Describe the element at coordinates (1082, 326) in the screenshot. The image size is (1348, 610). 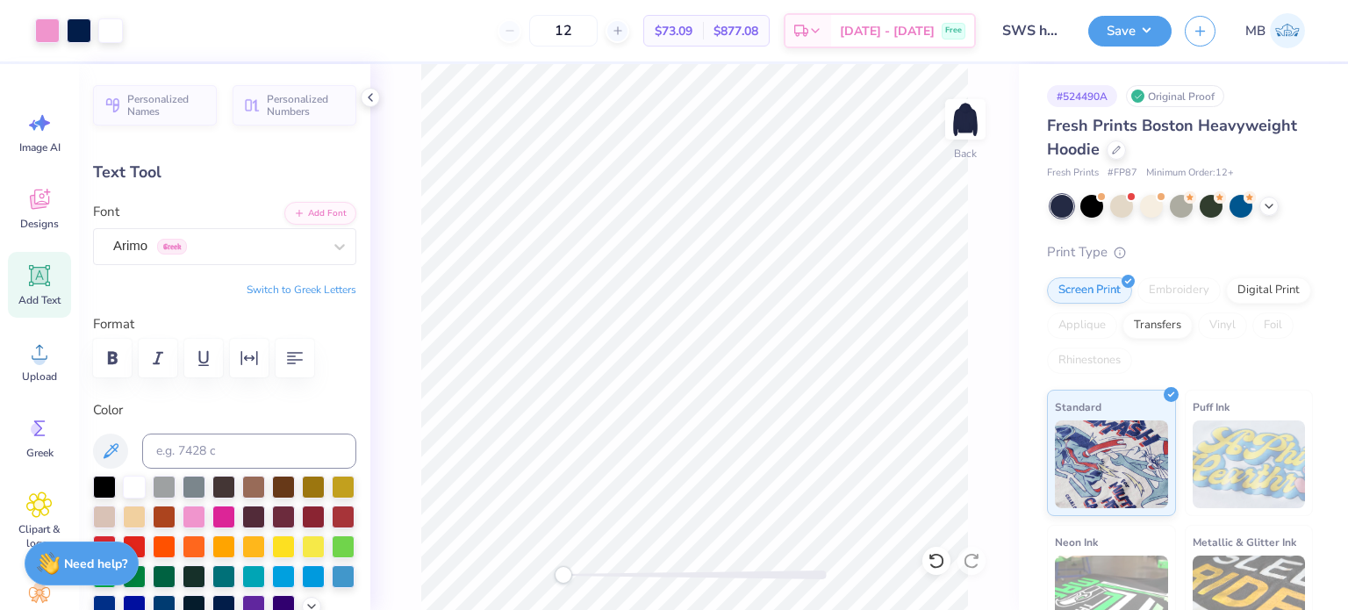
I see `div: Applique` at that location.